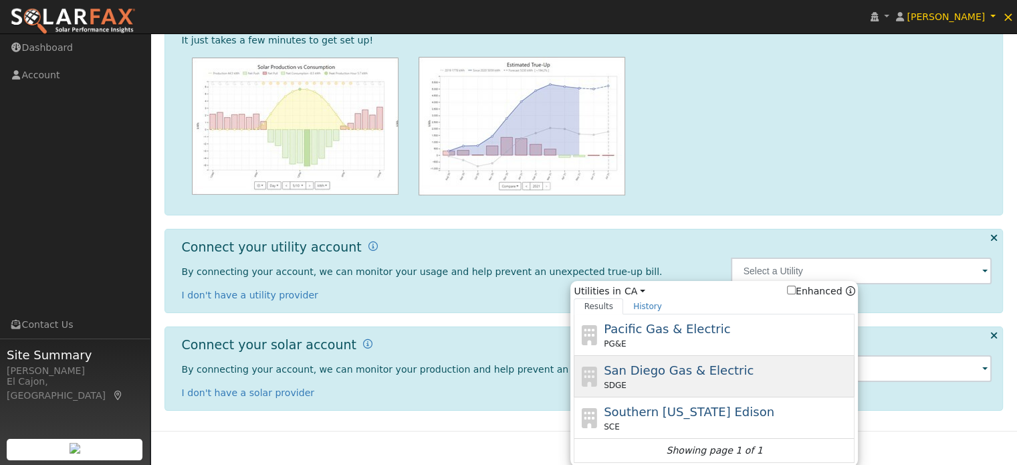 This screenshot has width=1017, height=465. What do you see at coordinates (821, 291) in the screenshot?
I see `span: Show enhanced providers` at bounding box center [821, 291].